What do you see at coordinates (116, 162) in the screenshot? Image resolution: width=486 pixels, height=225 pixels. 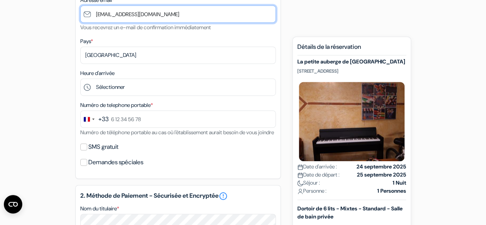 I see `label: Demandes spéciales` at bounding box center [116, 162].